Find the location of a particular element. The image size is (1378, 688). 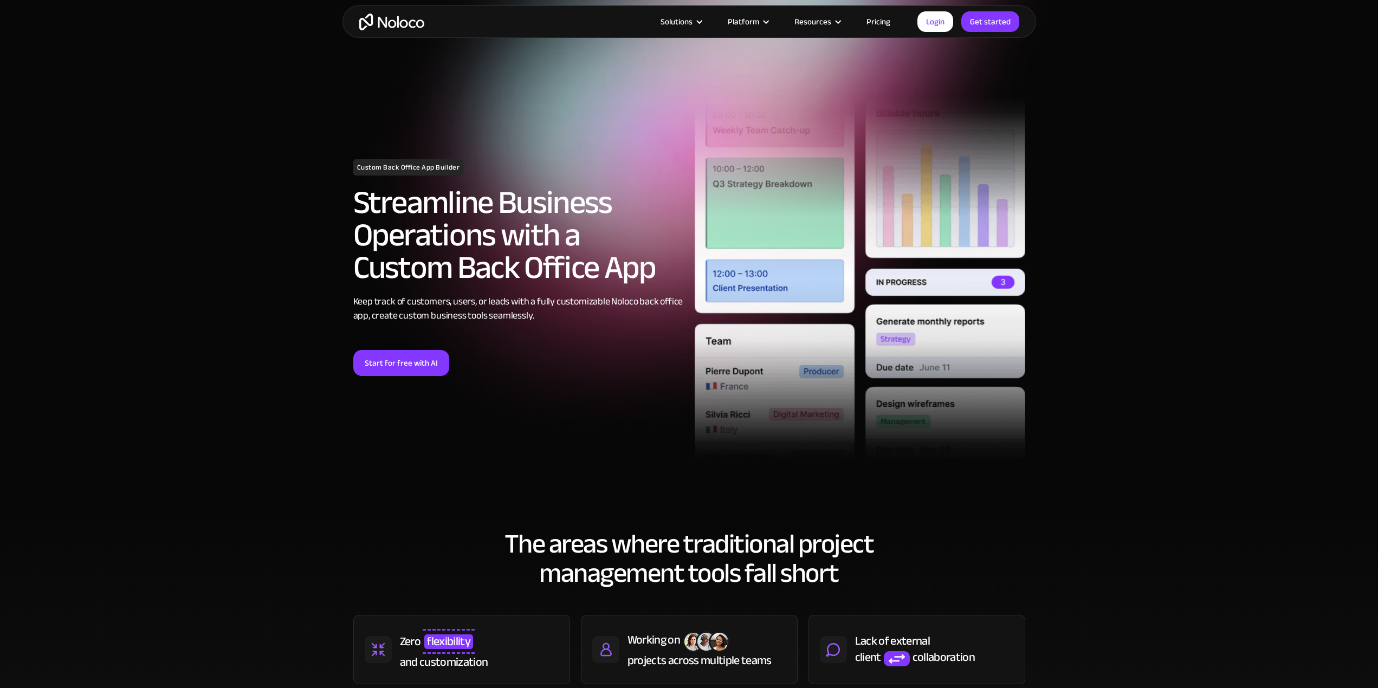

a: Login is located at coordinates (935, 22).